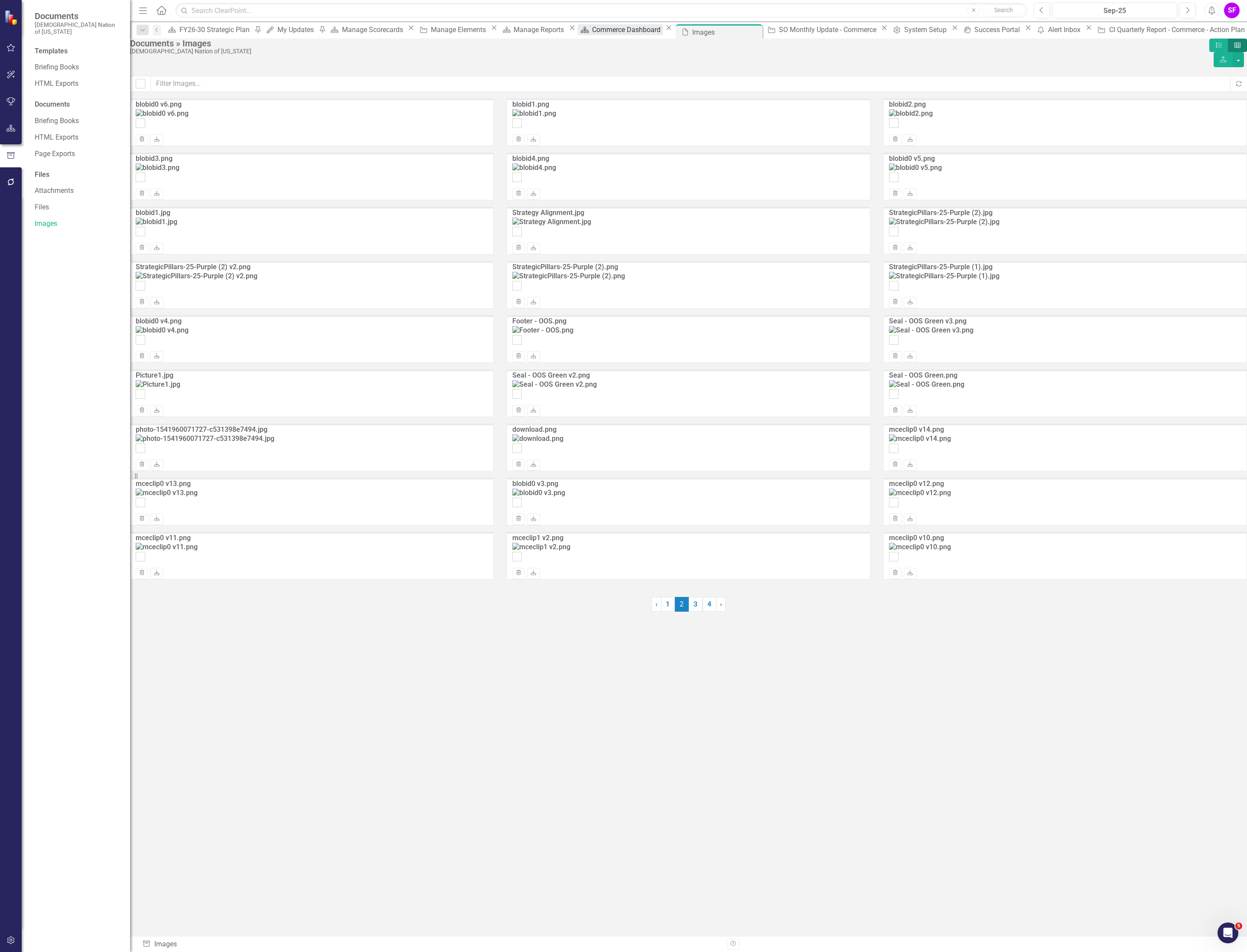 The width and height of the screenshot is (1247, 952). What do you see at coordinates (1238, 925) in the screenshot?
I see `span: 5` at bounding box center [1238, 925].